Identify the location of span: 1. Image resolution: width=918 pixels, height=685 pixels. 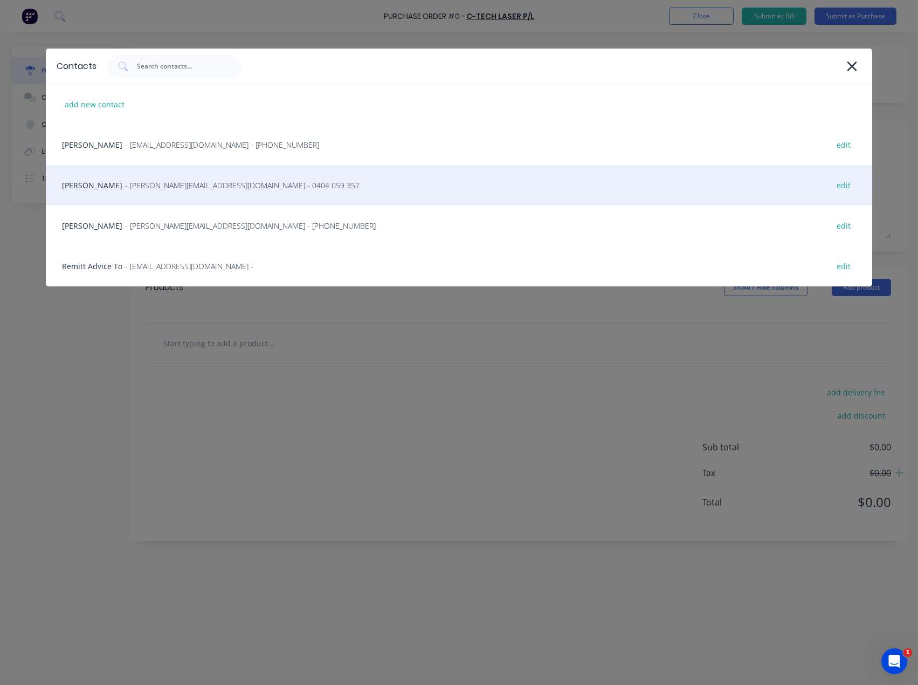
(908, 652).